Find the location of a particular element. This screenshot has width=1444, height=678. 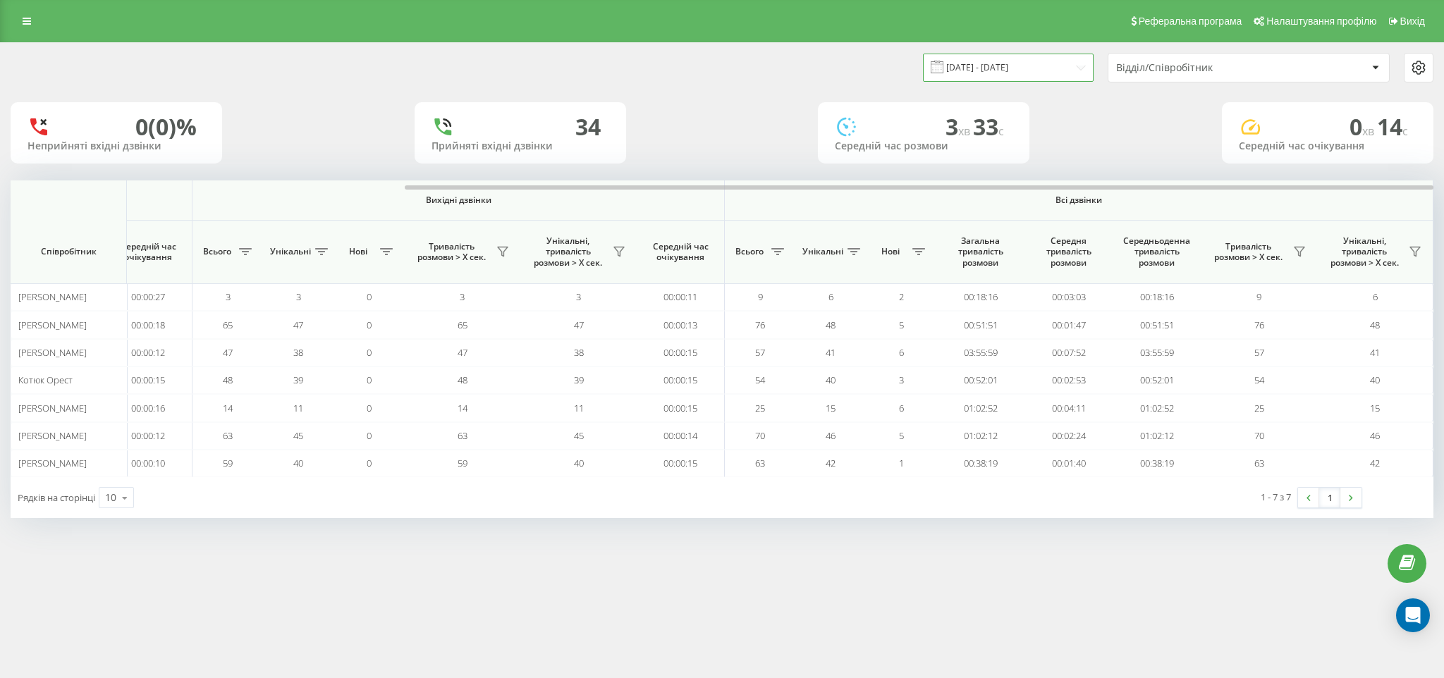

span: Всі дзвінки is located at coordinates (1079, 200).